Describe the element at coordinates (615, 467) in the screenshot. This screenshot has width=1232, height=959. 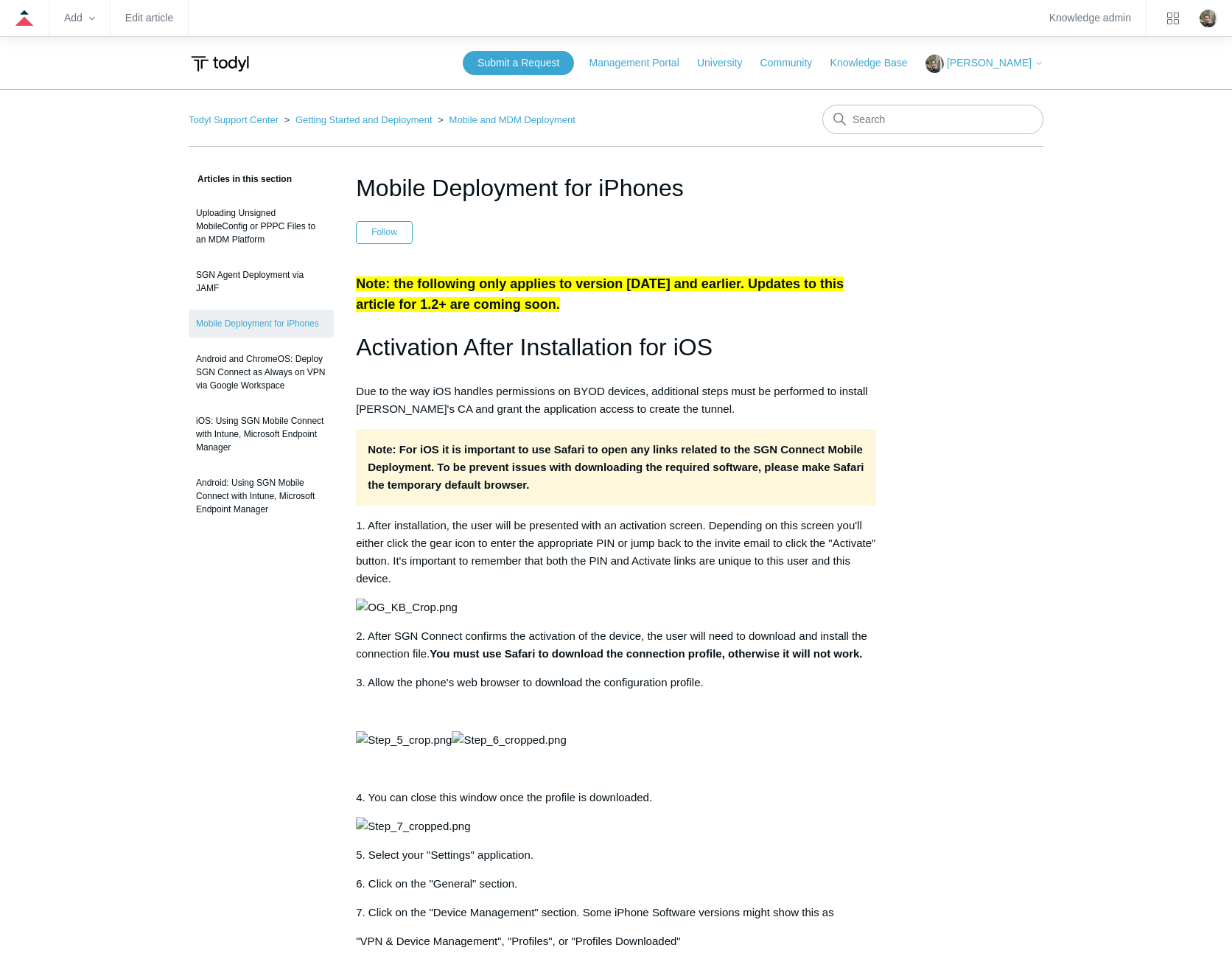
I see `strong: For iOS it is important to use Safari to open any links related to the SGN Connect Mobile Deploym...` at that location.